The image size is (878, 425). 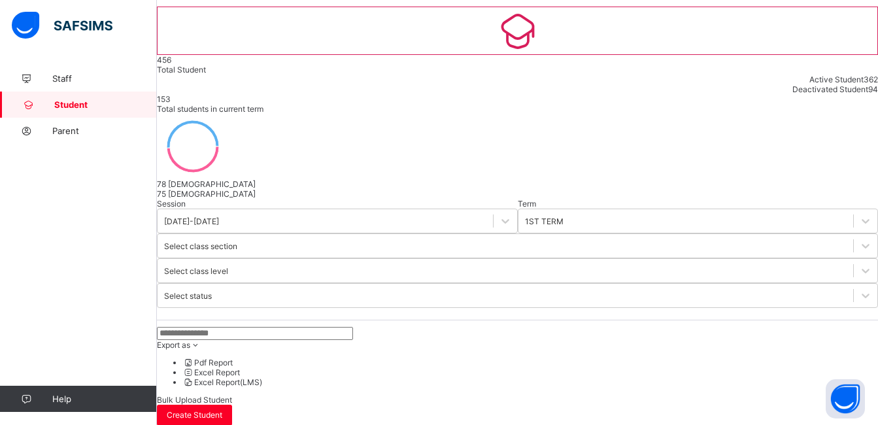 What do you see at coordinates (544, 220) in the screenshot?
I see `div: 1ST TERM` at bounding box center [544, 220].